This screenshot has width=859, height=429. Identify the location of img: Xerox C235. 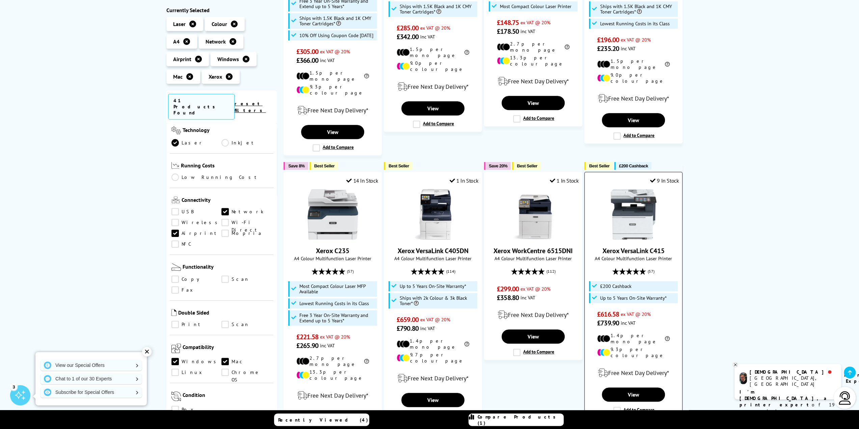
(333, 214).